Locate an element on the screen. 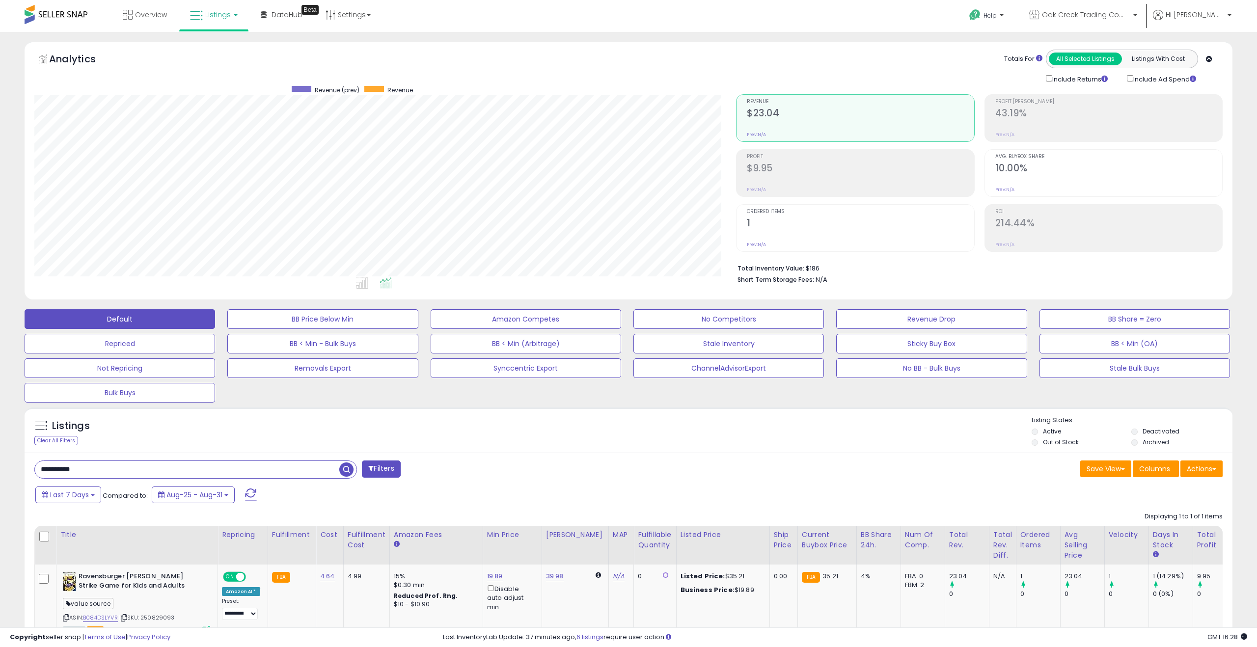 This screenshot has width=1257, height=647. div: Title is located at coordinates (137, 535).